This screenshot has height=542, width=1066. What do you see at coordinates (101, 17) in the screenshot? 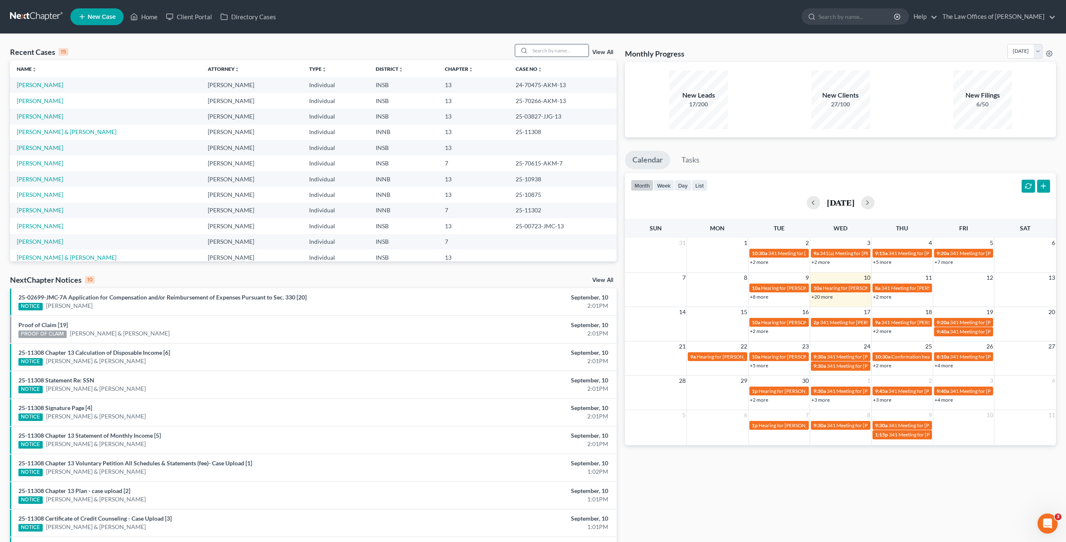
I see `span: New Case` at bounding box center [101, 17].